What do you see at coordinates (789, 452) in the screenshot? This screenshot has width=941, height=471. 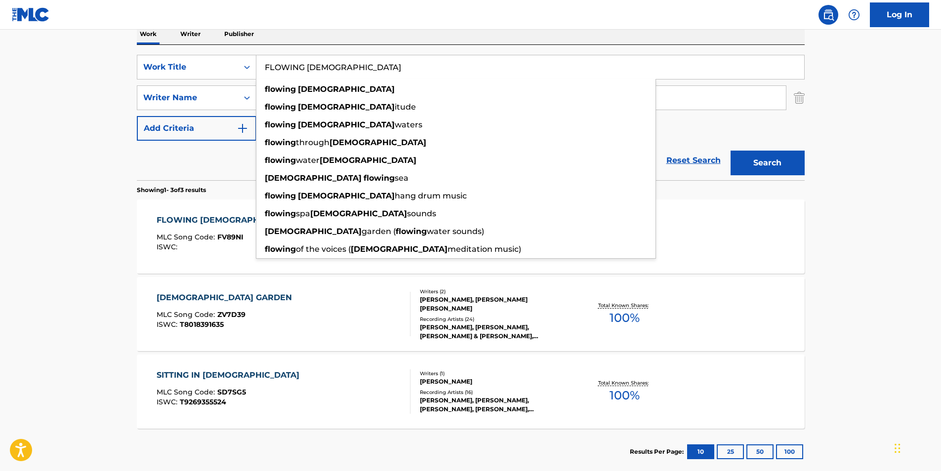 I see `button: 100` at bounding box center [789, 452].